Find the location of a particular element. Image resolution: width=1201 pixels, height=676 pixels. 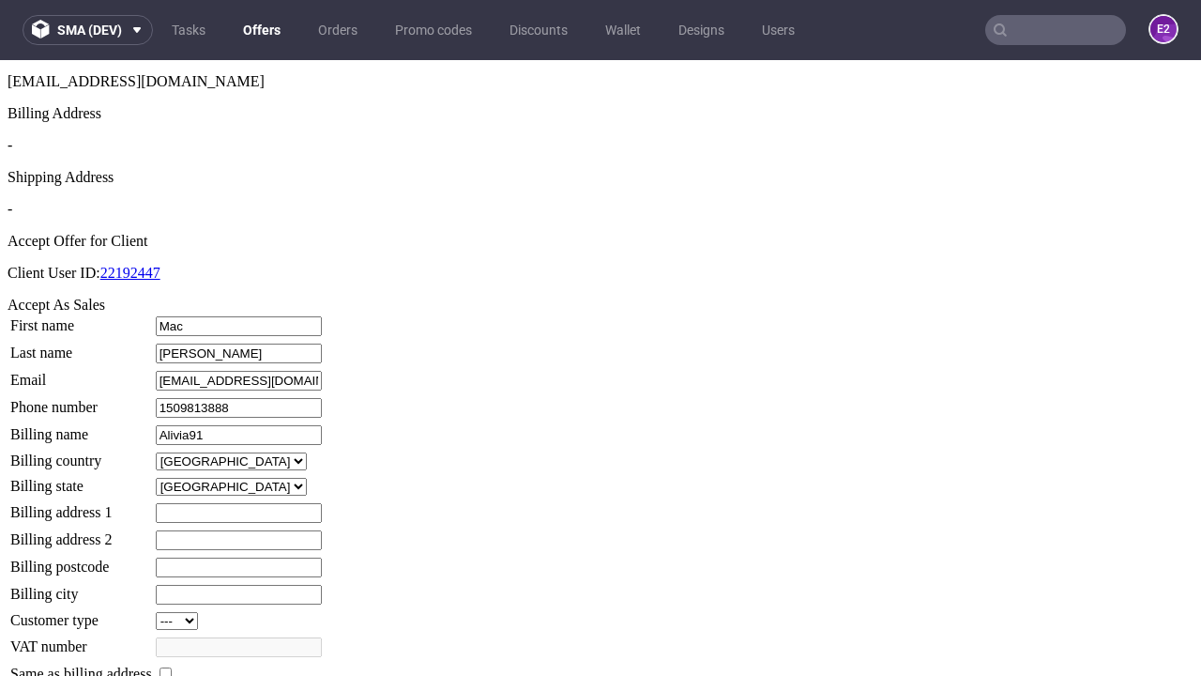

td: Last name is located at coordinates (81, 293).